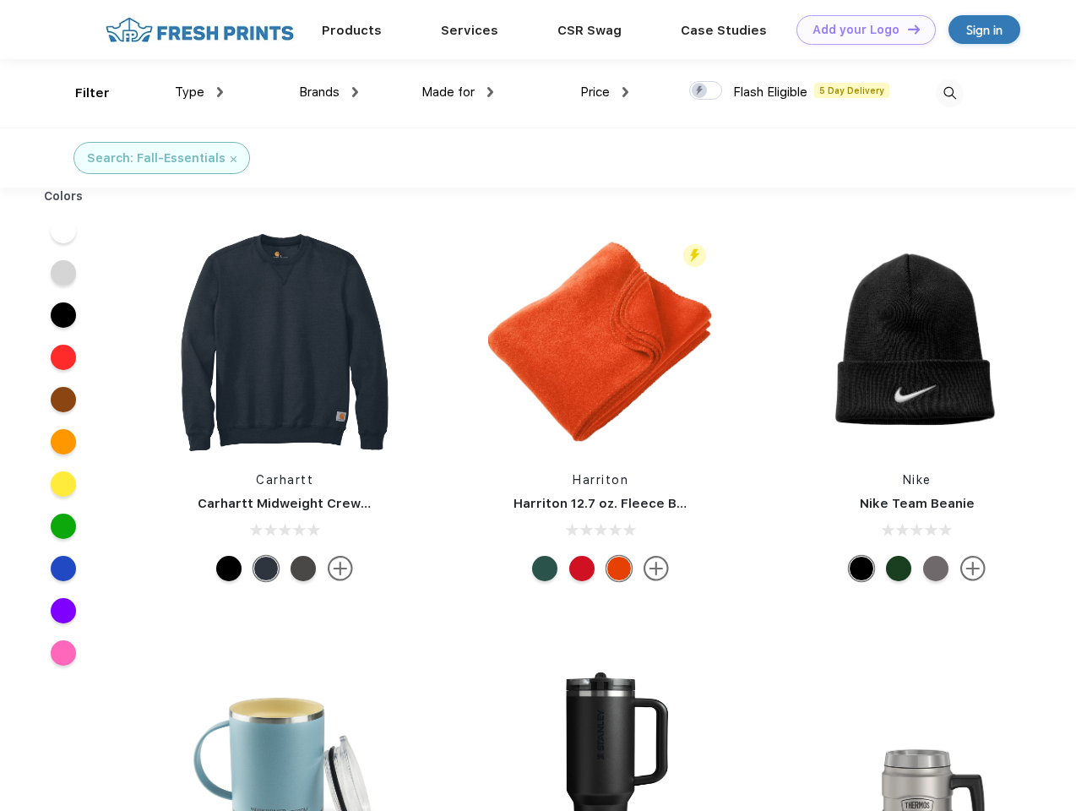 Image resolution: width=1076 pixels, height=811 pixels. I want to click on a: Carhartt, so click(285, 480).